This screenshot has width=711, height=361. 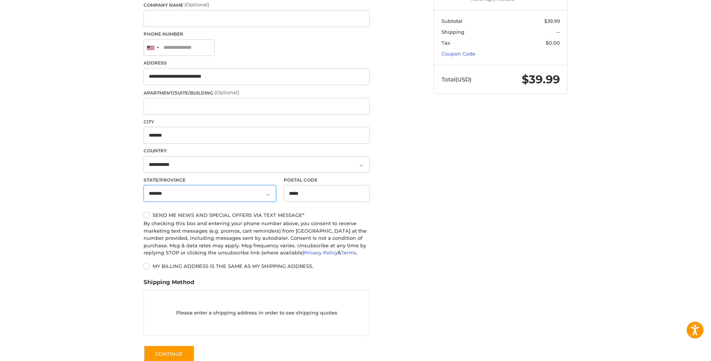 I want to click on label: Phone Number, so click(x=256, y=34).